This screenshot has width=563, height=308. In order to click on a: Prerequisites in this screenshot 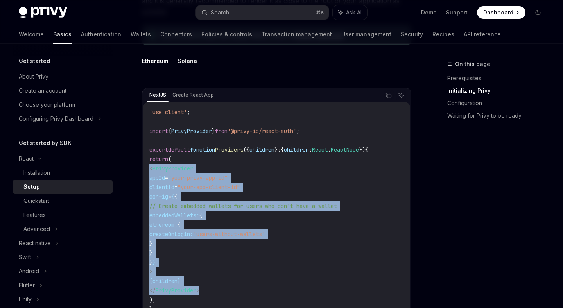, I will do `click(499, 78)`.